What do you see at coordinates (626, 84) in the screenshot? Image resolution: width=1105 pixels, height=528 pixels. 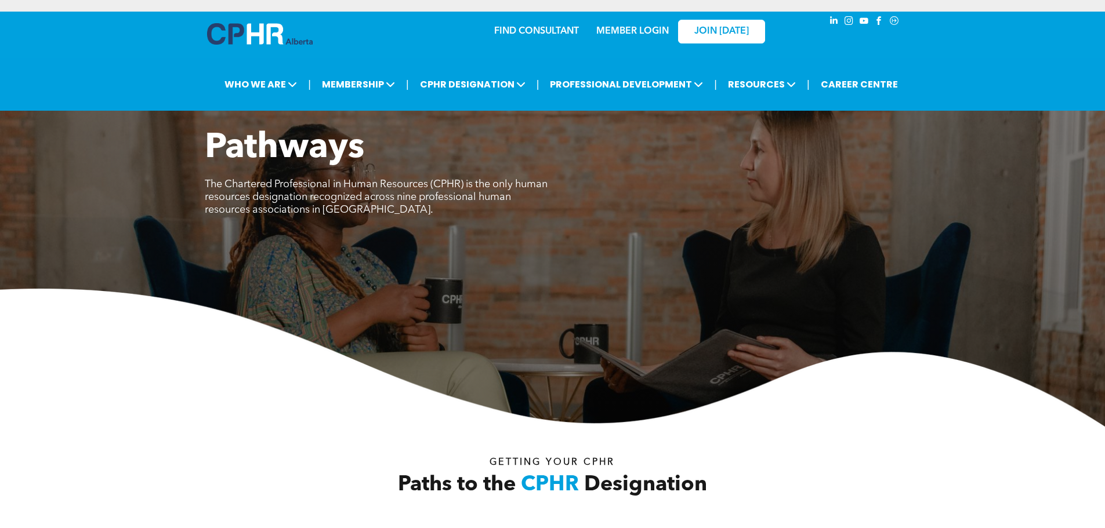 I see `span: PROFESSIONAL DEVELOPMENT` at bounding box center [626, 84].